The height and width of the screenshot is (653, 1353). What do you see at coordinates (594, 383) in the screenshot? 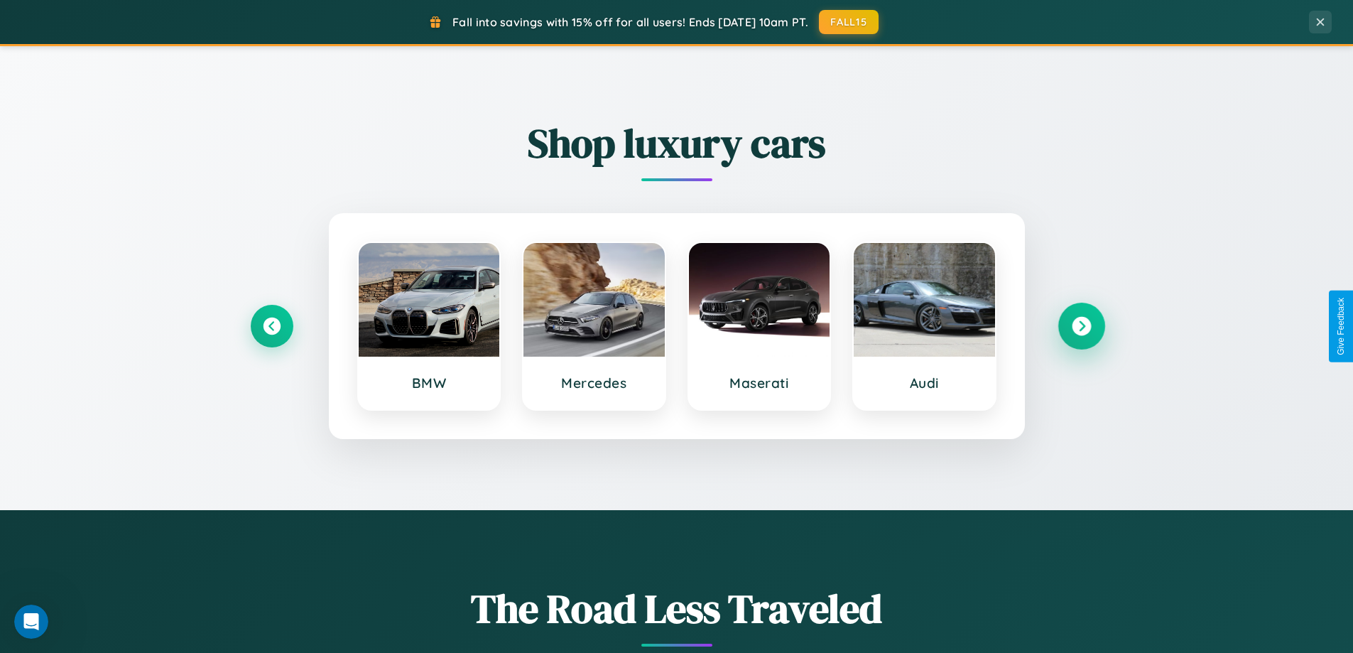
I see `h3: Mercedes` at bounding box center [594, 383].